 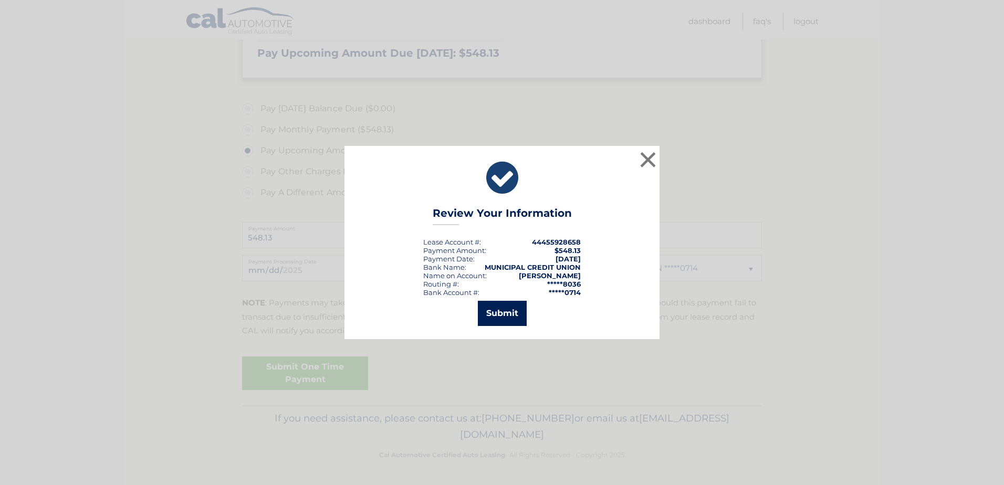 I want to click on button: Submit, so click(x=502, y=314).